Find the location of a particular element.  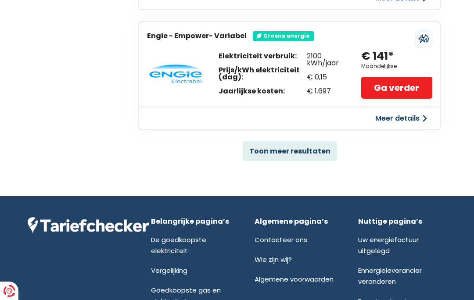

a: Ga verder is located at coordinates (397, 88).